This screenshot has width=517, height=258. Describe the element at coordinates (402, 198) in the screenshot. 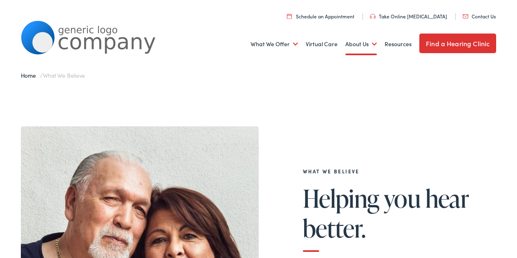

I see `span: you` at that location.